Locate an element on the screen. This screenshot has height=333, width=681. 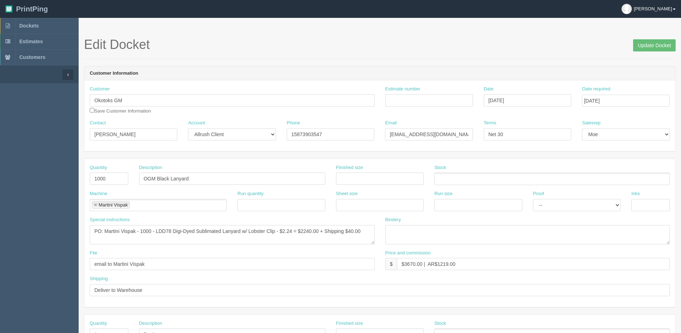
textarea: PO: Martini Vispak - 1000 - LDD78 Digi-Dyed Sublimated Lanyard w/ Lobster Clip - $2.24 = $2240.00... is located at coordinates (232, 235).